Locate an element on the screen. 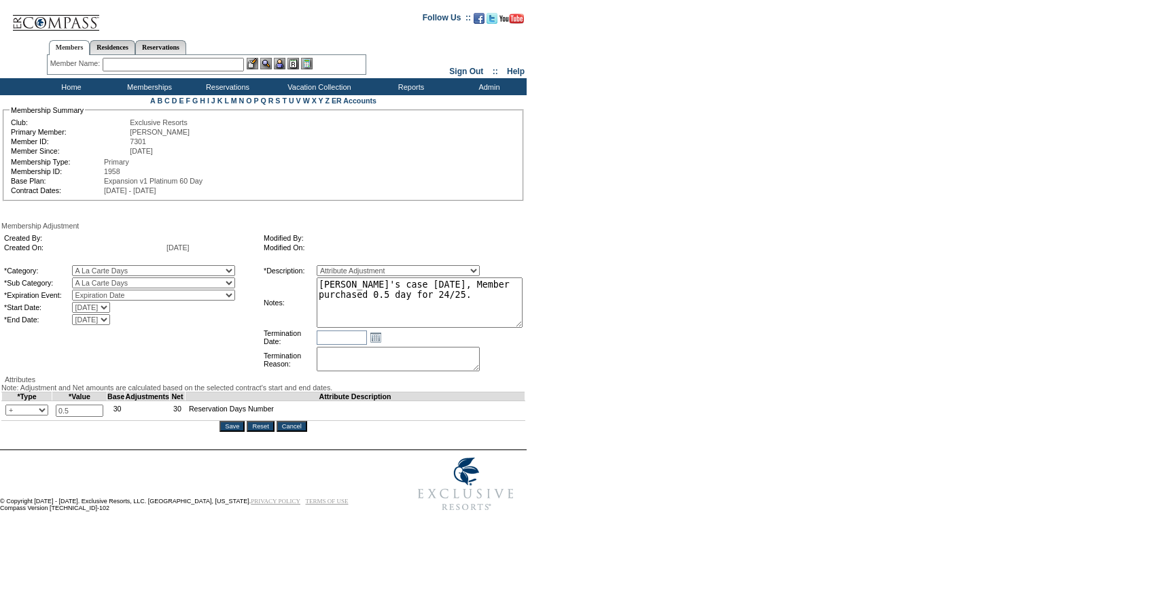 This screenshot has height=595, width=1162. td: *Value is located at coordinates (79, 396).